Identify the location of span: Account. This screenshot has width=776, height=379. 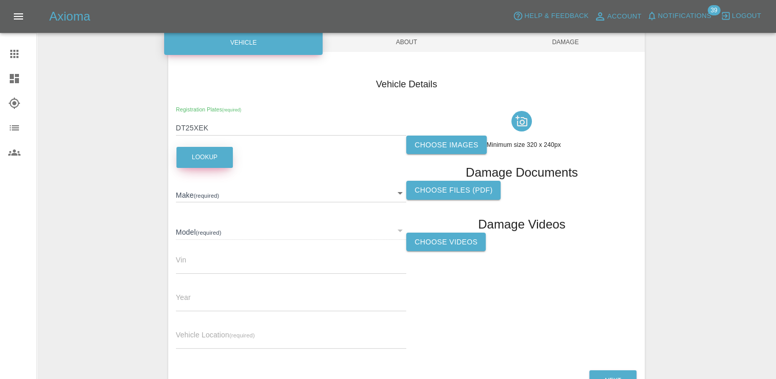
(624, 16).